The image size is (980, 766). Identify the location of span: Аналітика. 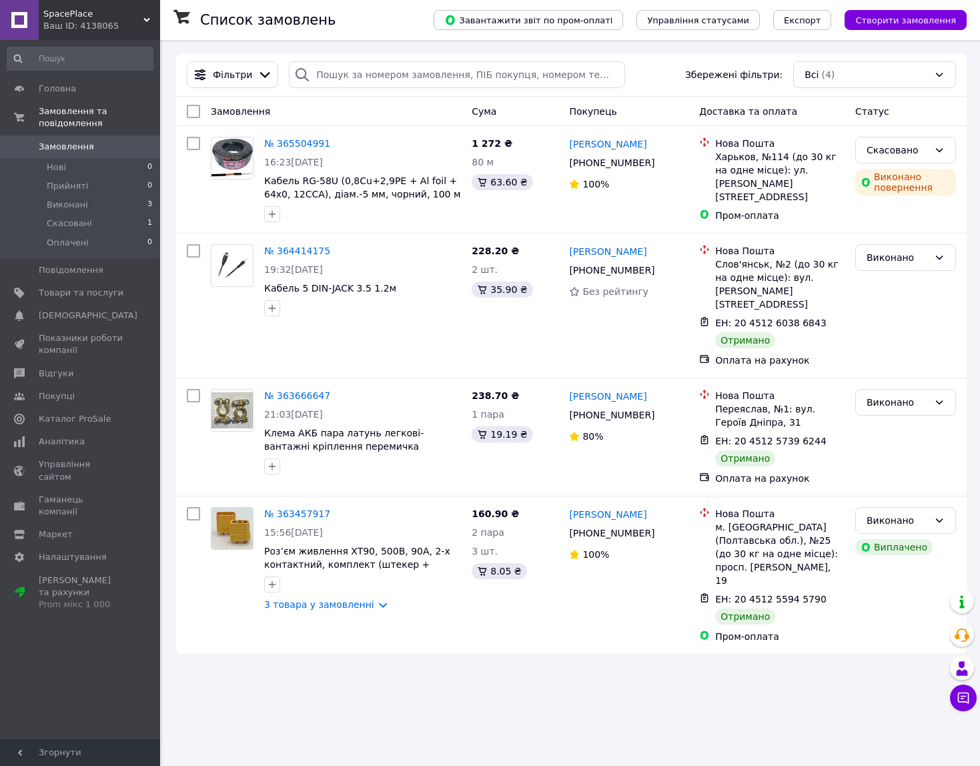
(61, 442).